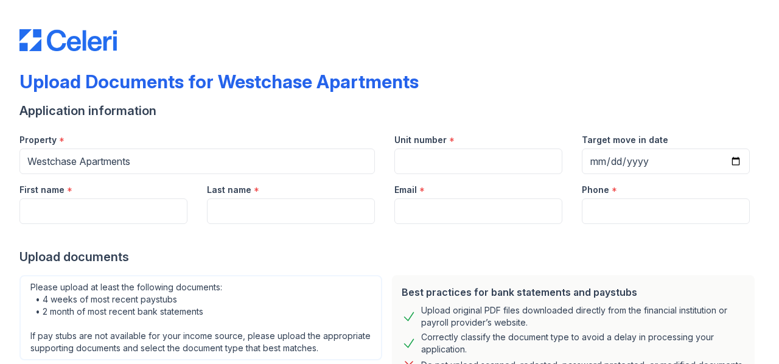 This screenshot has width=779, height=364. I want to click on label: Email, so click(405, 190).